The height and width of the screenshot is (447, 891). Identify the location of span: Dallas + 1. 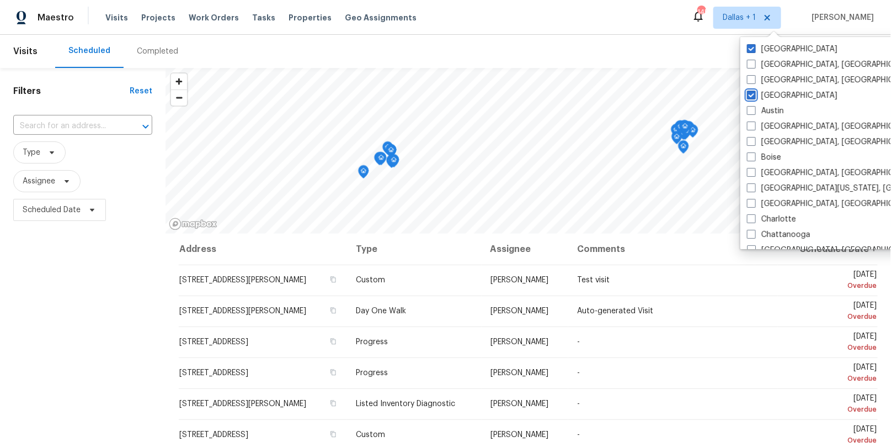
(740, 18).